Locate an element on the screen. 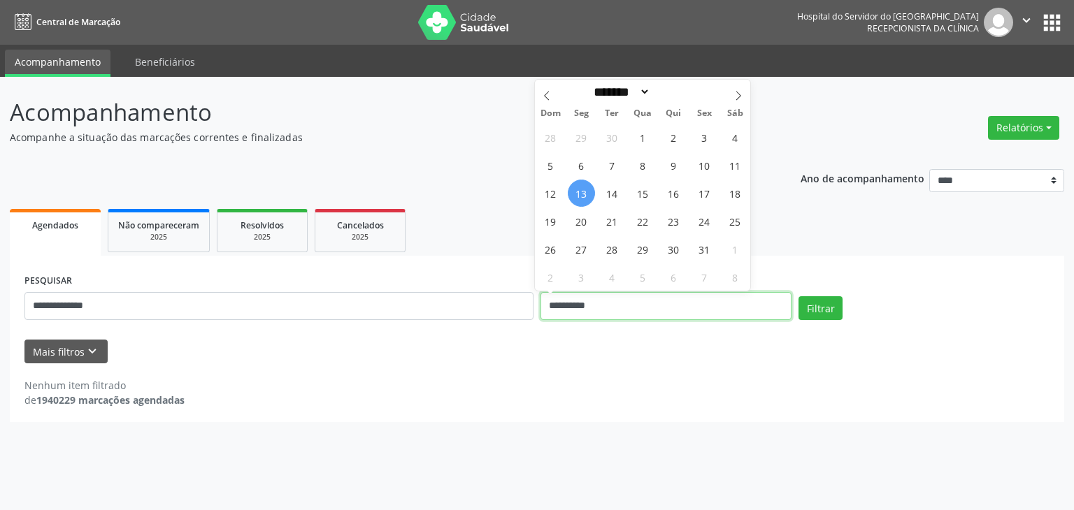 This screenshot has width=1074, height=510. span: Outubro 3, 2025 is located at coordinates (704, 137).